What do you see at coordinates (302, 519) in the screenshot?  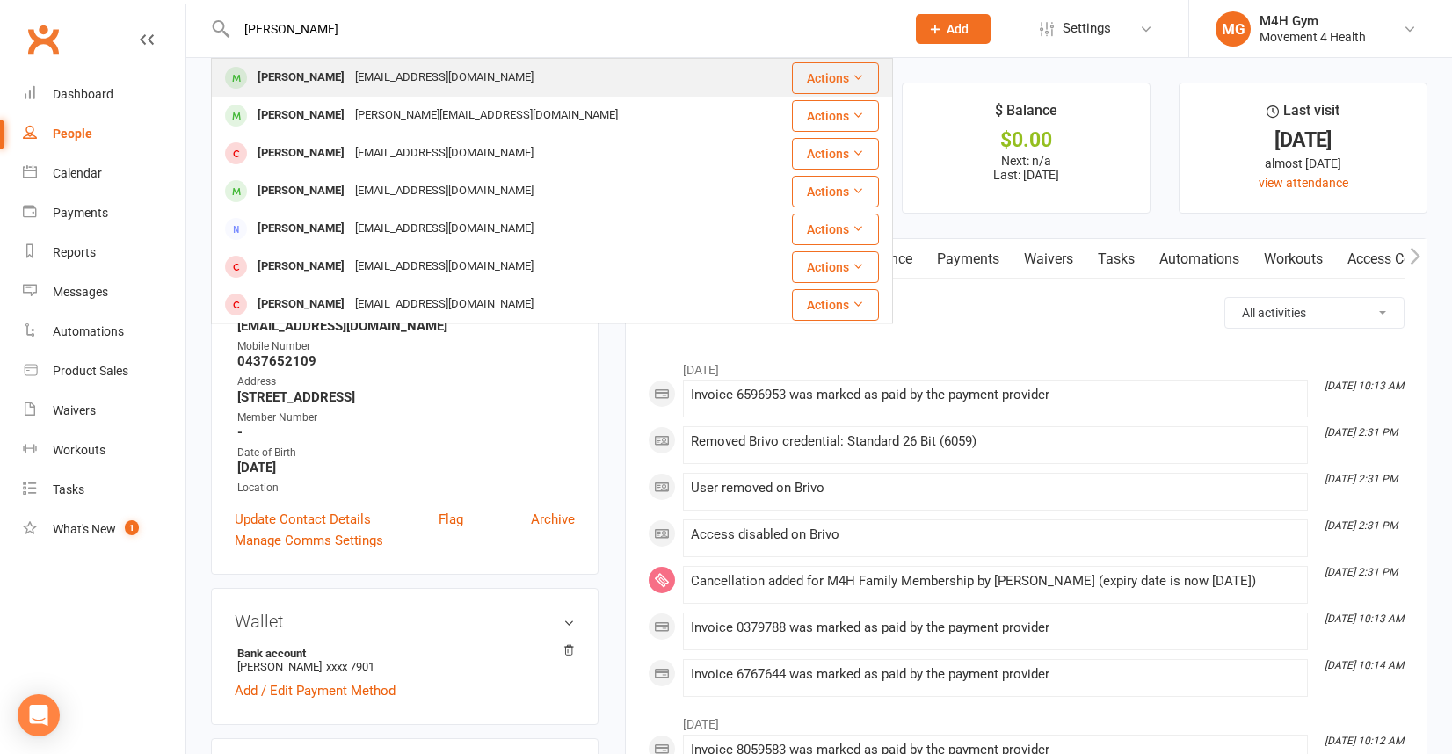 I see `a: Update Contact Details` at bounding box center [302, 519].